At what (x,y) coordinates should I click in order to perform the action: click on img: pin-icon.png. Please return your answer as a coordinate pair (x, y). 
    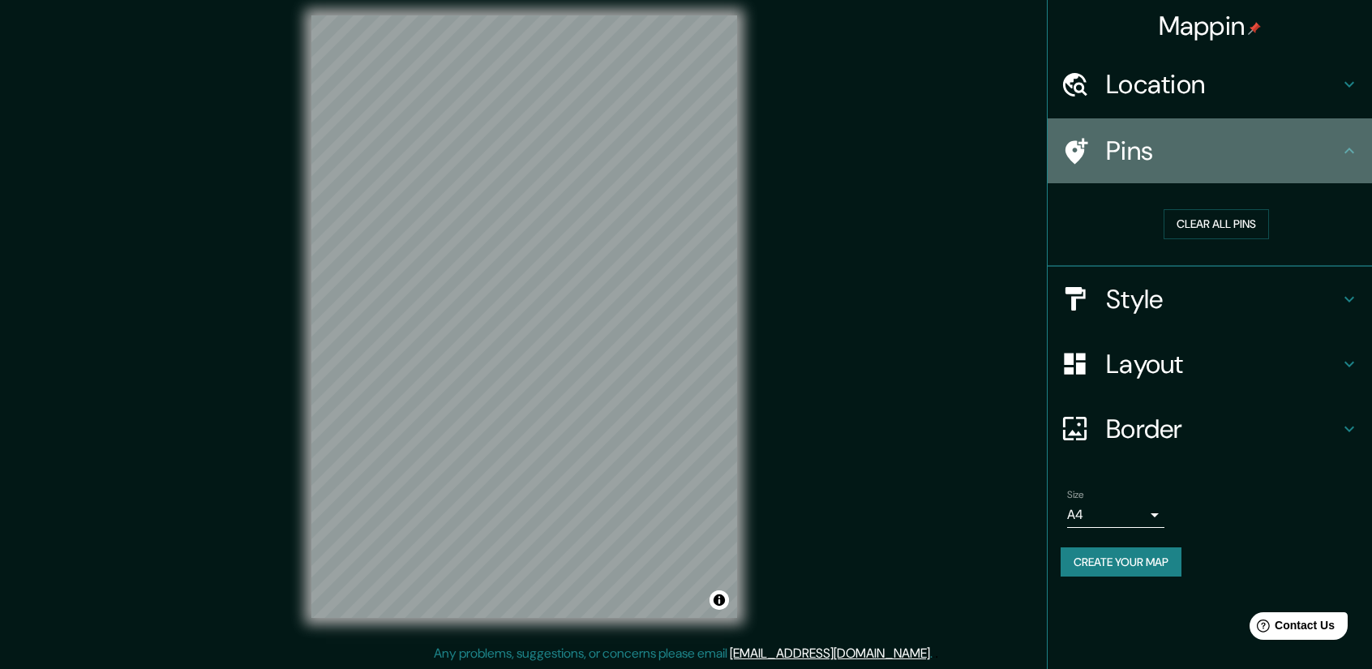
    Looking at the image, I should click on (1255, 28).